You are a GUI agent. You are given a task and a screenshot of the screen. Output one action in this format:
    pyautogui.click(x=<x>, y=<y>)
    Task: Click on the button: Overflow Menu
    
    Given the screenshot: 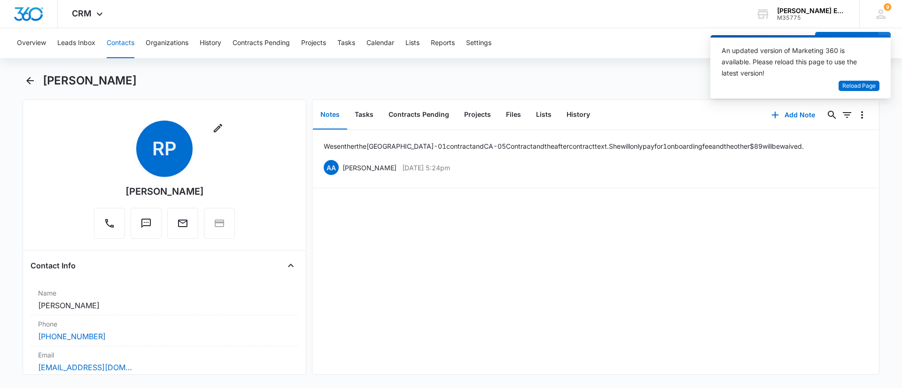 What is the action you would take?
    pyautogui.click(x=862, y=115)
    